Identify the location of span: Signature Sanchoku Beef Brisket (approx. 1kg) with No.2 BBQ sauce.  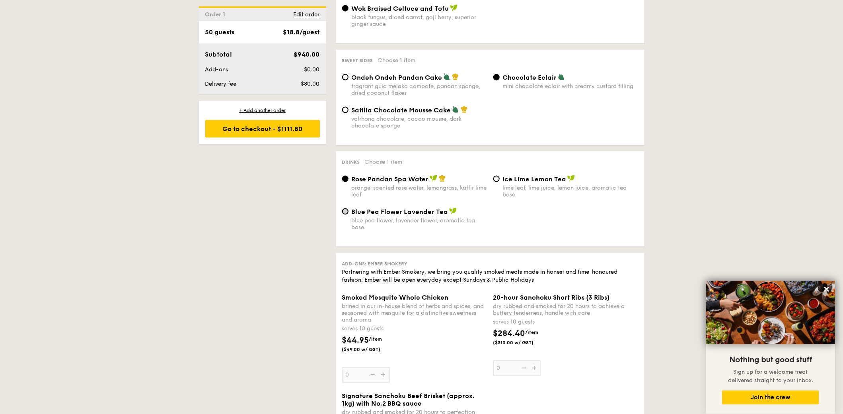
(409, 400).